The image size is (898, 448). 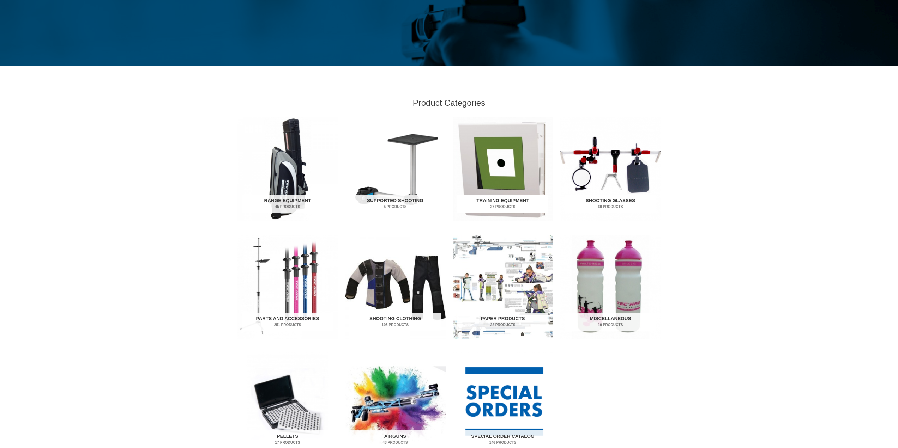 I want to click on h2: Range Equipment, so click(x=287, y=204).